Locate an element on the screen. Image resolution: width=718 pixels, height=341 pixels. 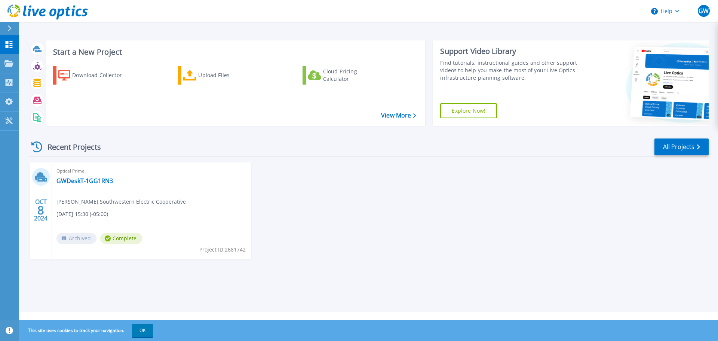
a: All Projects is located at coordinates (682, 147).